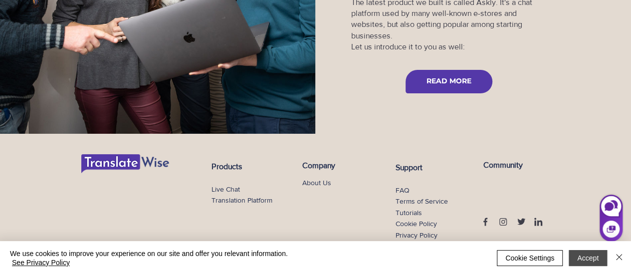 This screenshot has width=631, height=275. What do you see at coordinates (409, 213) in the screenshot?
I see `a: Tutorials` at bounding box center [409, 213].